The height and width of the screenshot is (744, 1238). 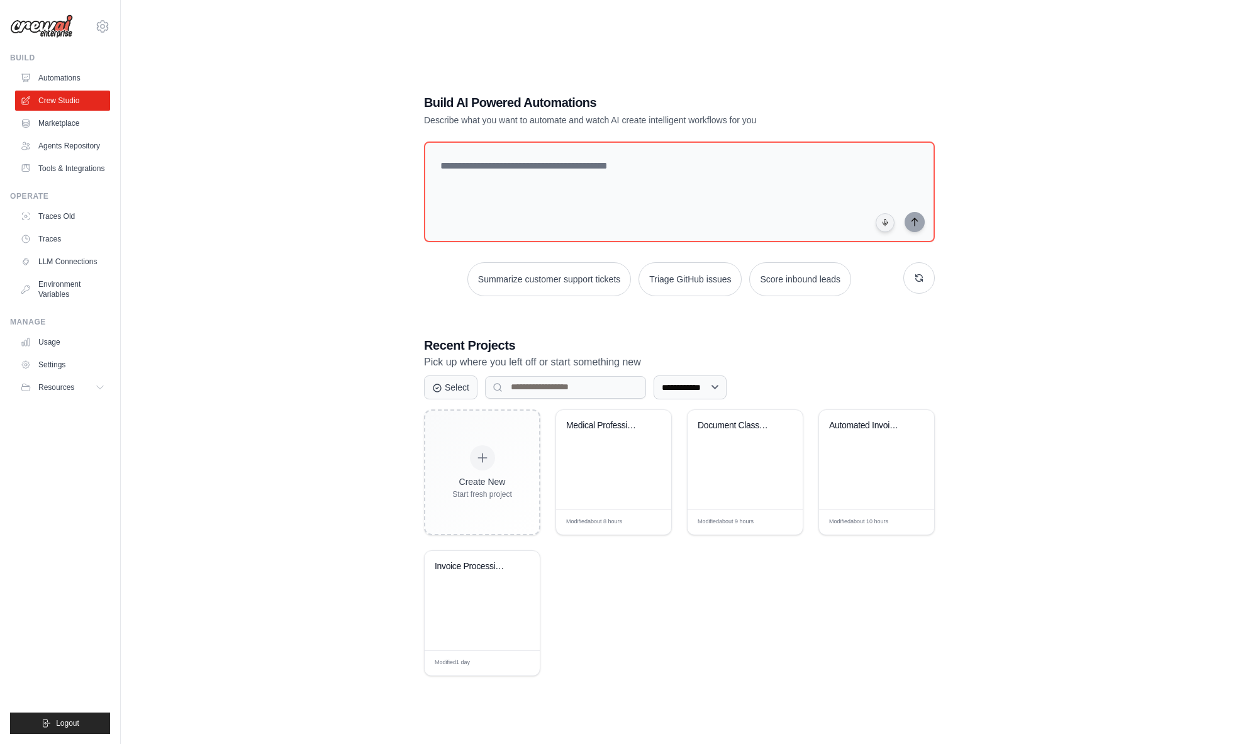 What do you see at coordinates (919, 278) in the screenshot?
I see `button: Get new suggestions` at bounding box center [919, 278].